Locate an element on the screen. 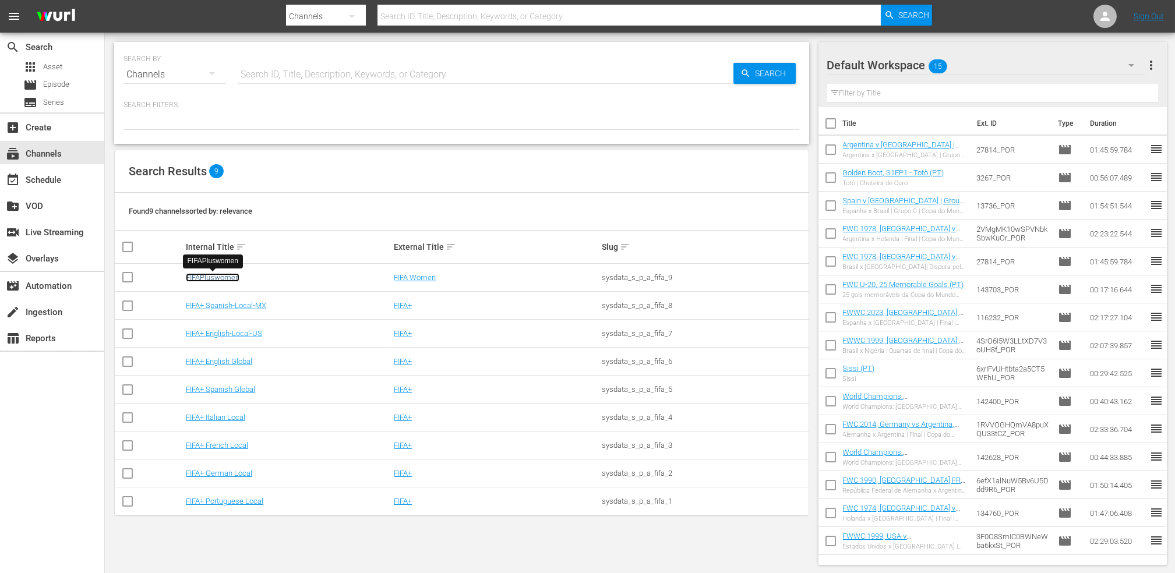 The image size is (1175, 573). td: 02:29:03.520 is located at coordinates (1118, 541).